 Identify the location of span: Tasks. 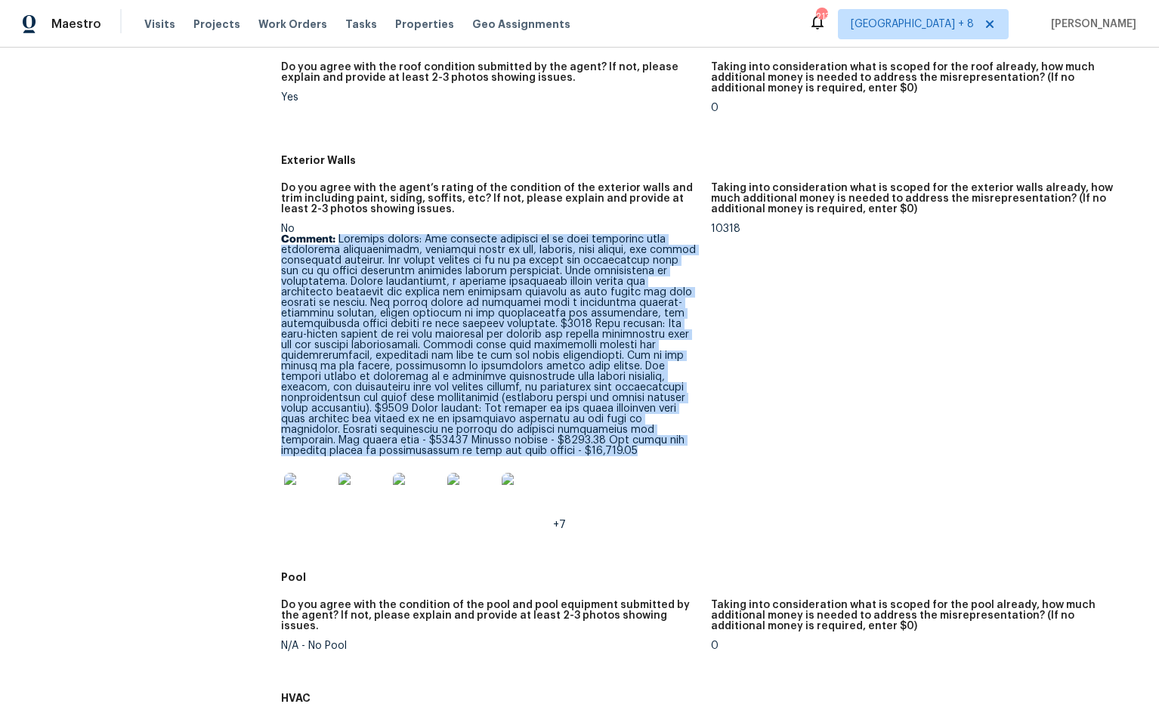
(361, 24).